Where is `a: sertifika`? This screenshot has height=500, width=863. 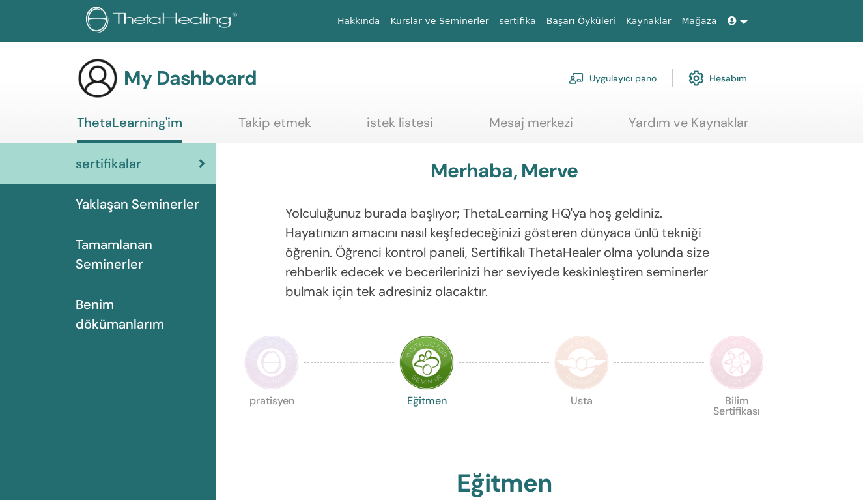
a: sertifika is located at coordinates (517, 21).